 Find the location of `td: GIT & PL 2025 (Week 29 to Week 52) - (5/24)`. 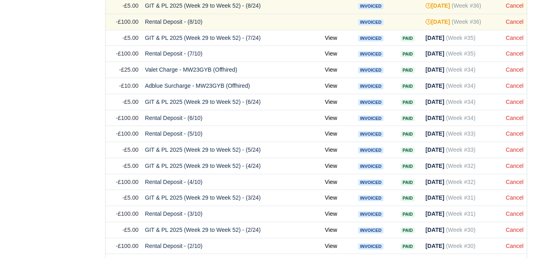

td: GIT & PL 2025 (Week 29 to Week 52) - (5/24) is located at coordinates (228, 150).